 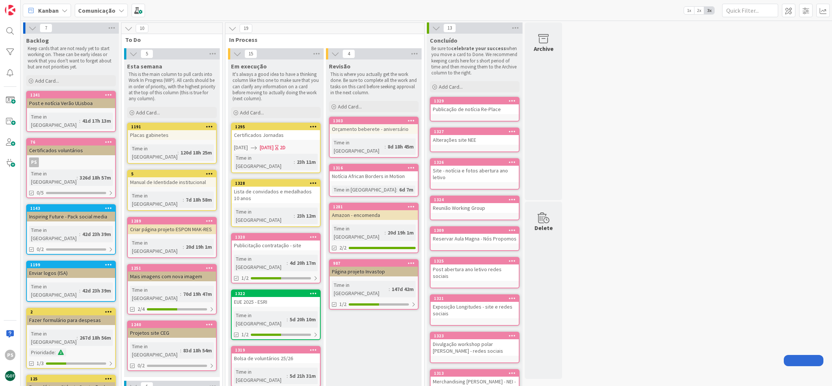 What do you see at coordinates (276, 358) in the screenshot?
I see `div: Bolsa de voluntários 25/26` at bounding box center [276, 358].